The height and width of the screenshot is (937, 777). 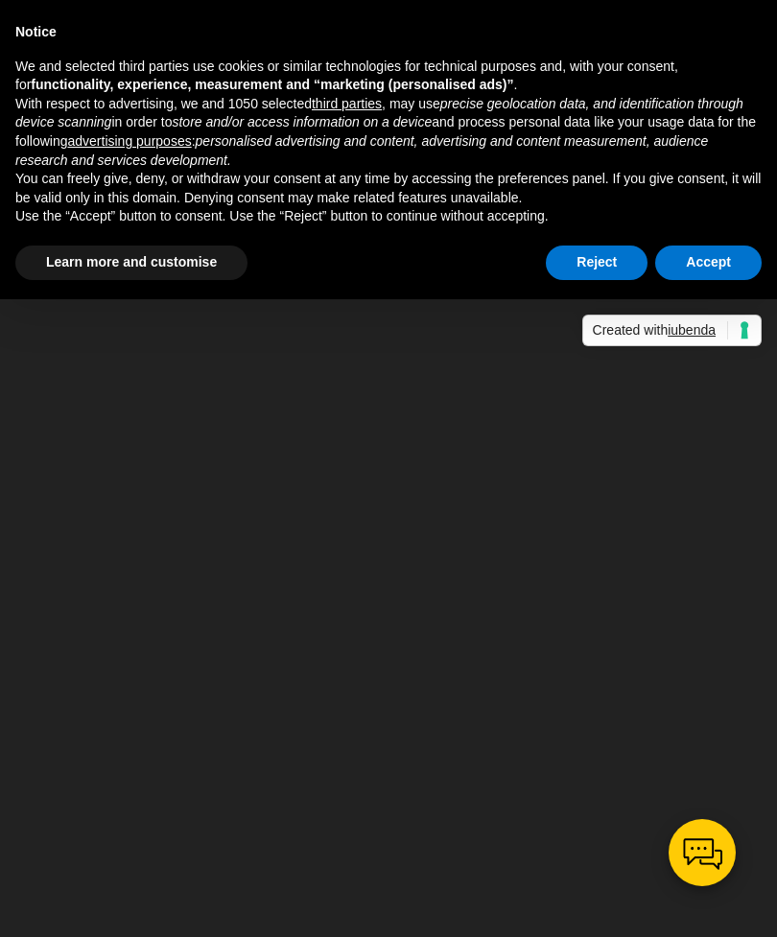 What do you see at coordinates (346, 105) in the screenshot?
I see `button: third parties` at bounding box center [346, 105].